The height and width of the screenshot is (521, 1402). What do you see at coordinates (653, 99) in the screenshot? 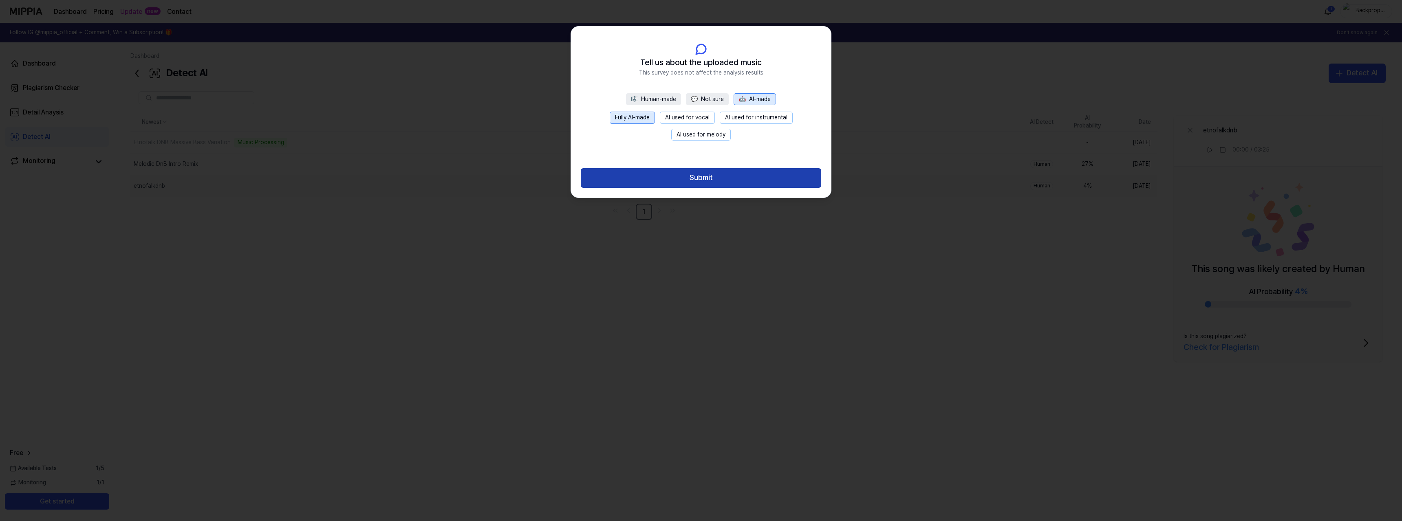
I see `button: 🎼Human-made` at bounding box center [653, 99].